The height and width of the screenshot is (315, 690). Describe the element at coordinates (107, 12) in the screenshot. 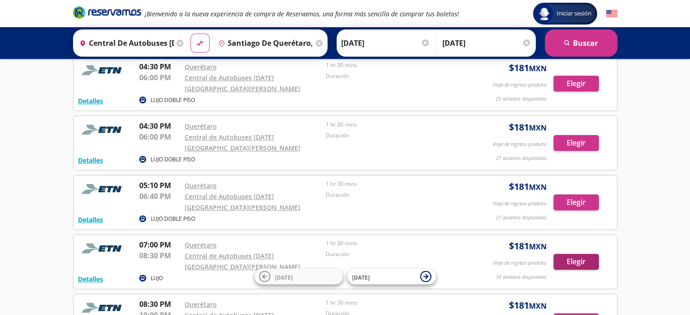

I see `i: Brand Logo` at that location.